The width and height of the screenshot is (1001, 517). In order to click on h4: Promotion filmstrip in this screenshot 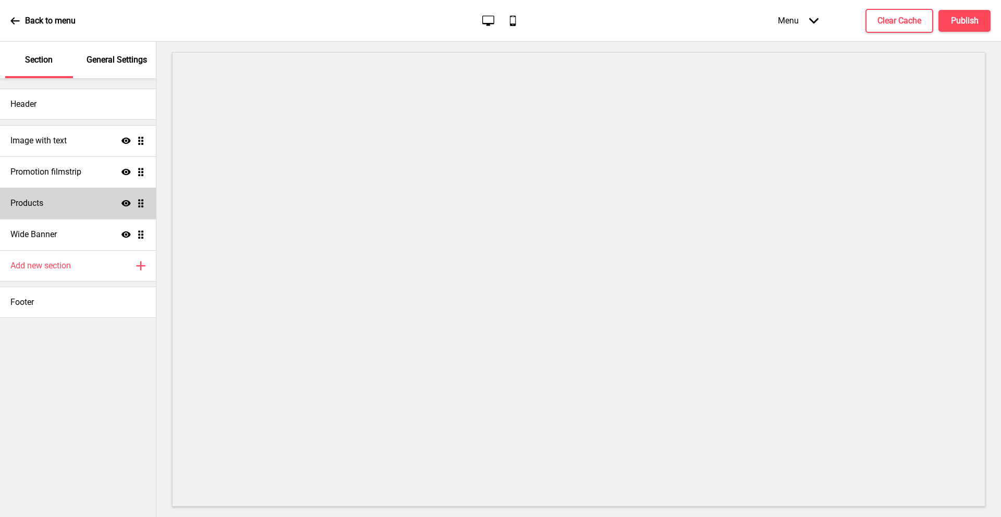, I will do `click(46, 172)`.